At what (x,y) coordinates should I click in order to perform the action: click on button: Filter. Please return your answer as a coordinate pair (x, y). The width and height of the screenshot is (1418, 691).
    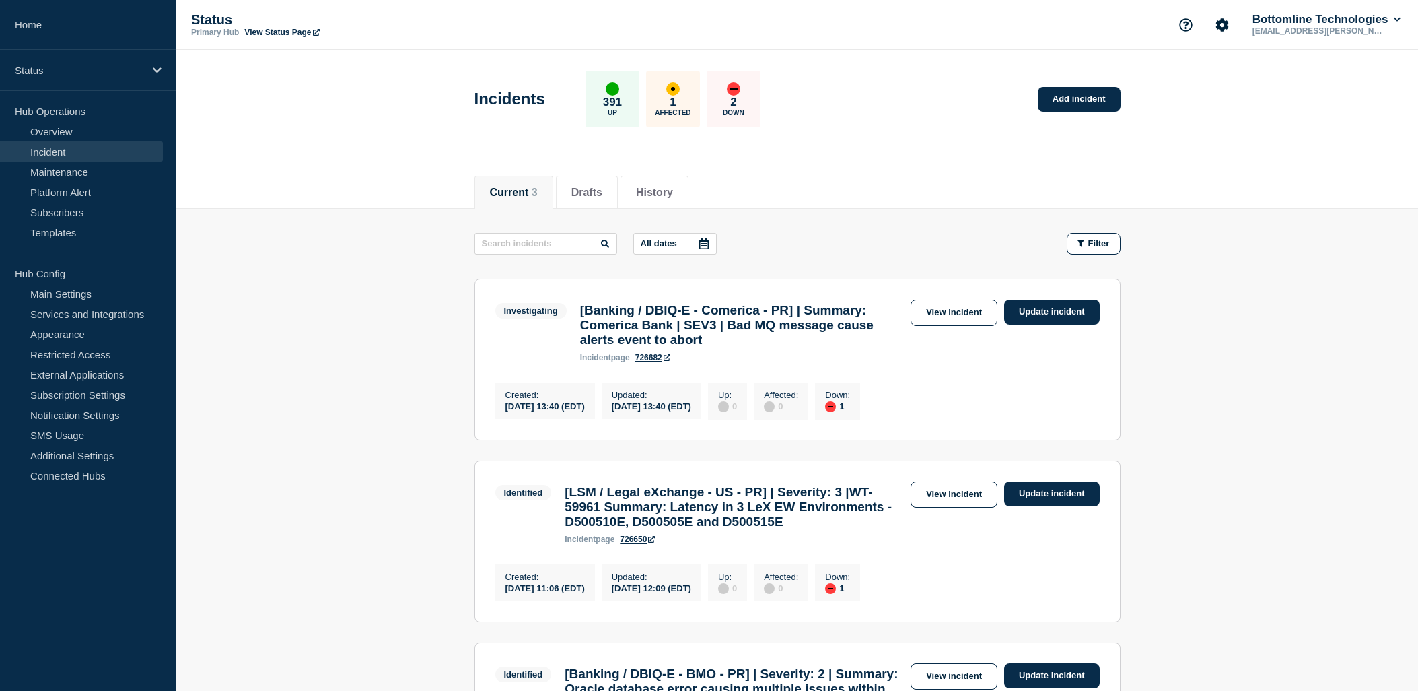
    Looking at the image, I should click on (1094, 244).